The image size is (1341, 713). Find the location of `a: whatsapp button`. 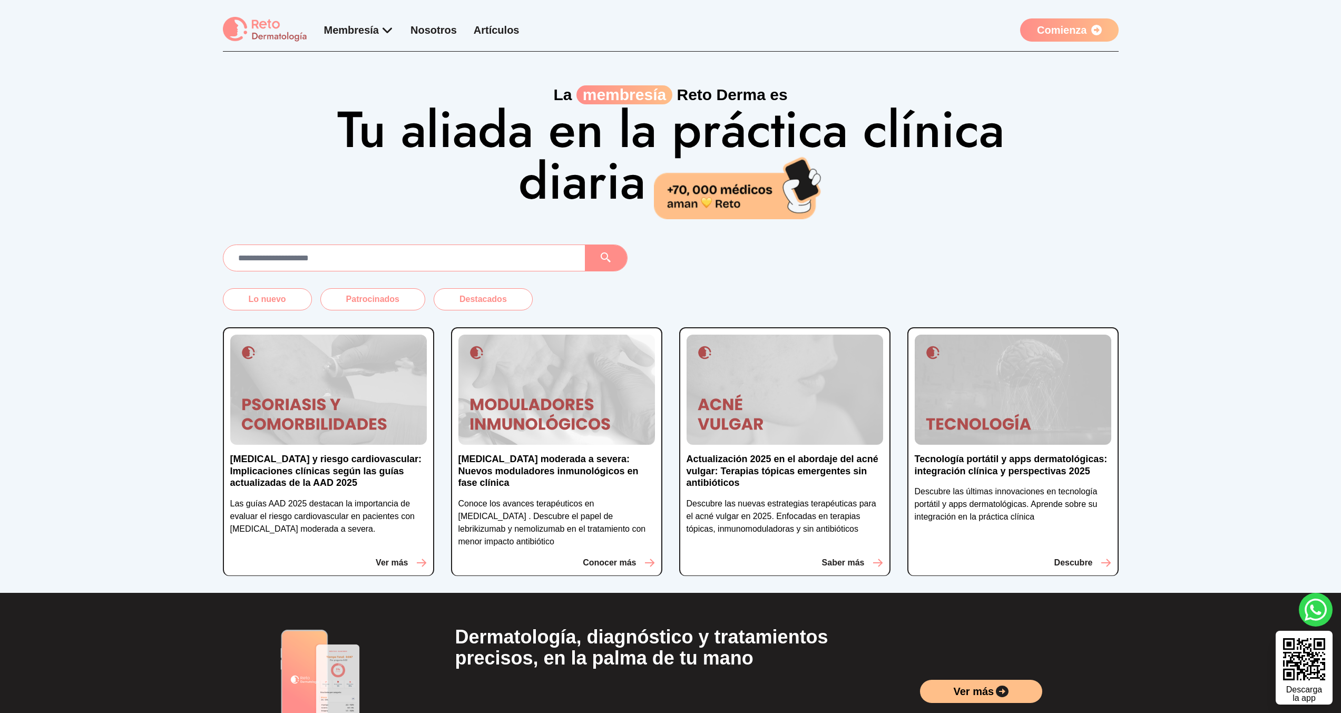

a: whatsapp button is located at coordinates (1315, 610).